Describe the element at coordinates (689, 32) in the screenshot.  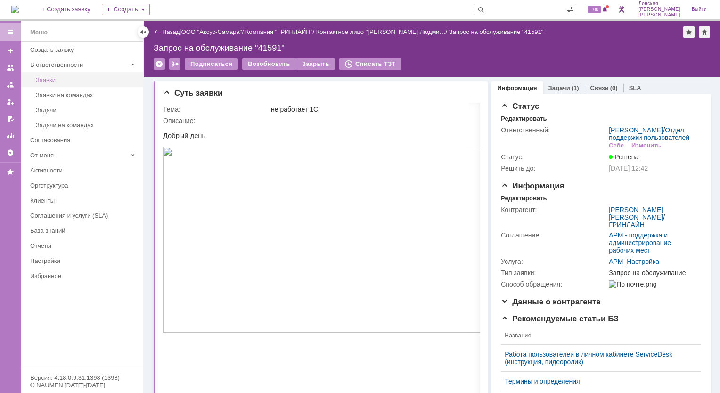
I see `div: Добавить в избранное` at that location.